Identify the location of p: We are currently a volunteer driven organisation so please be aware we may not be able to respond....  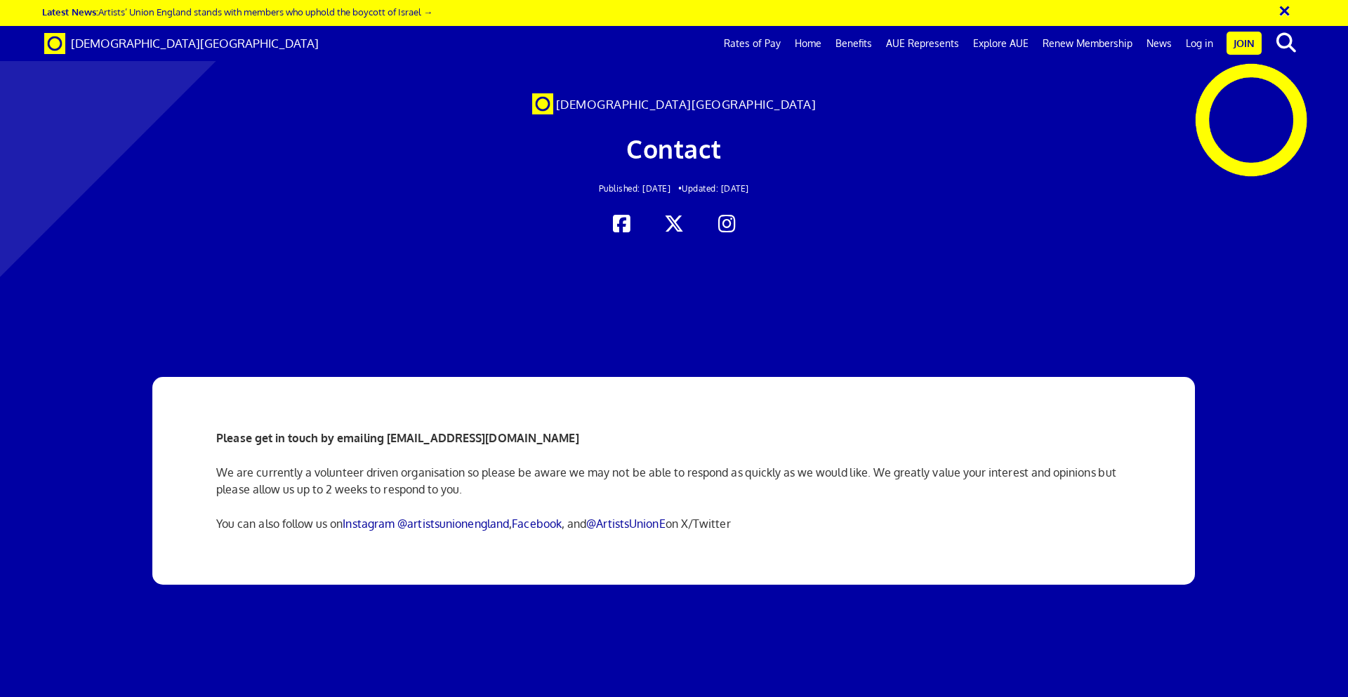
(674, 481).